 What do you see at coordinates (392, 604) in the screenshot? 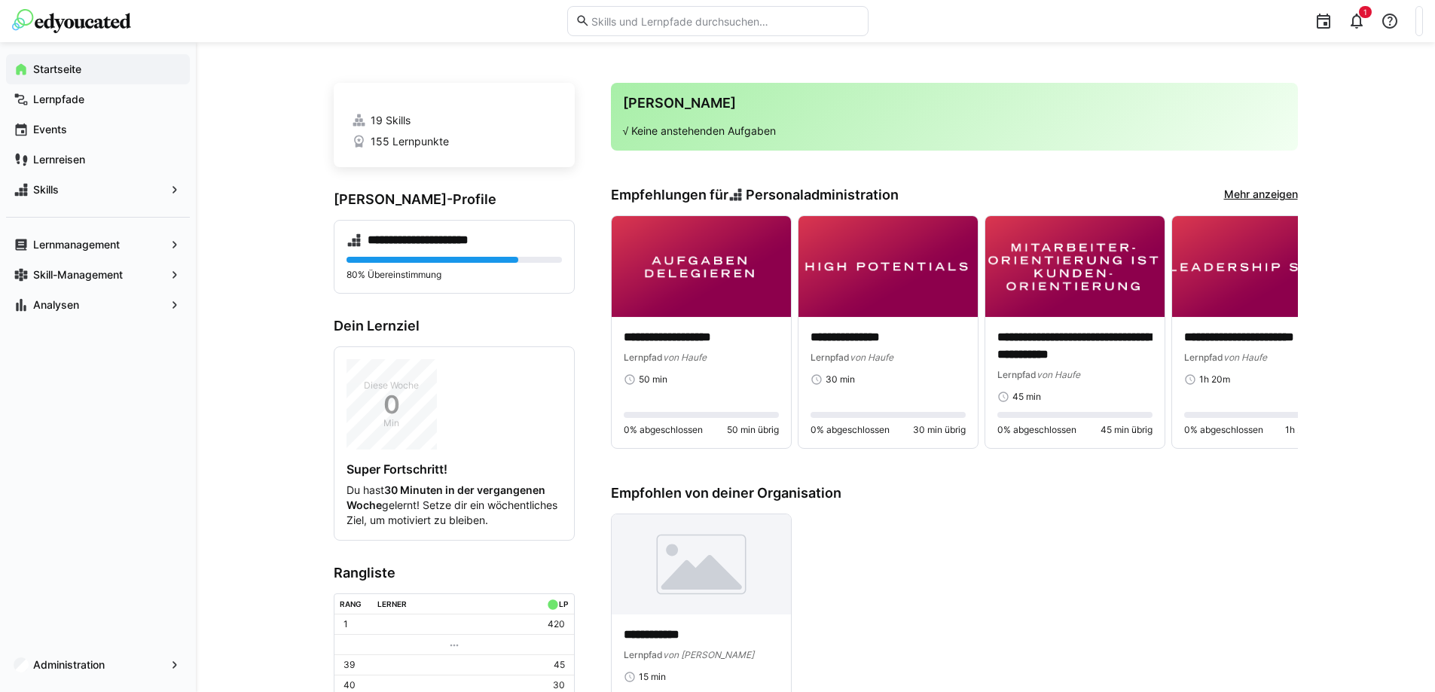
I see `div: Lerner` at bounding box center [392, 604].